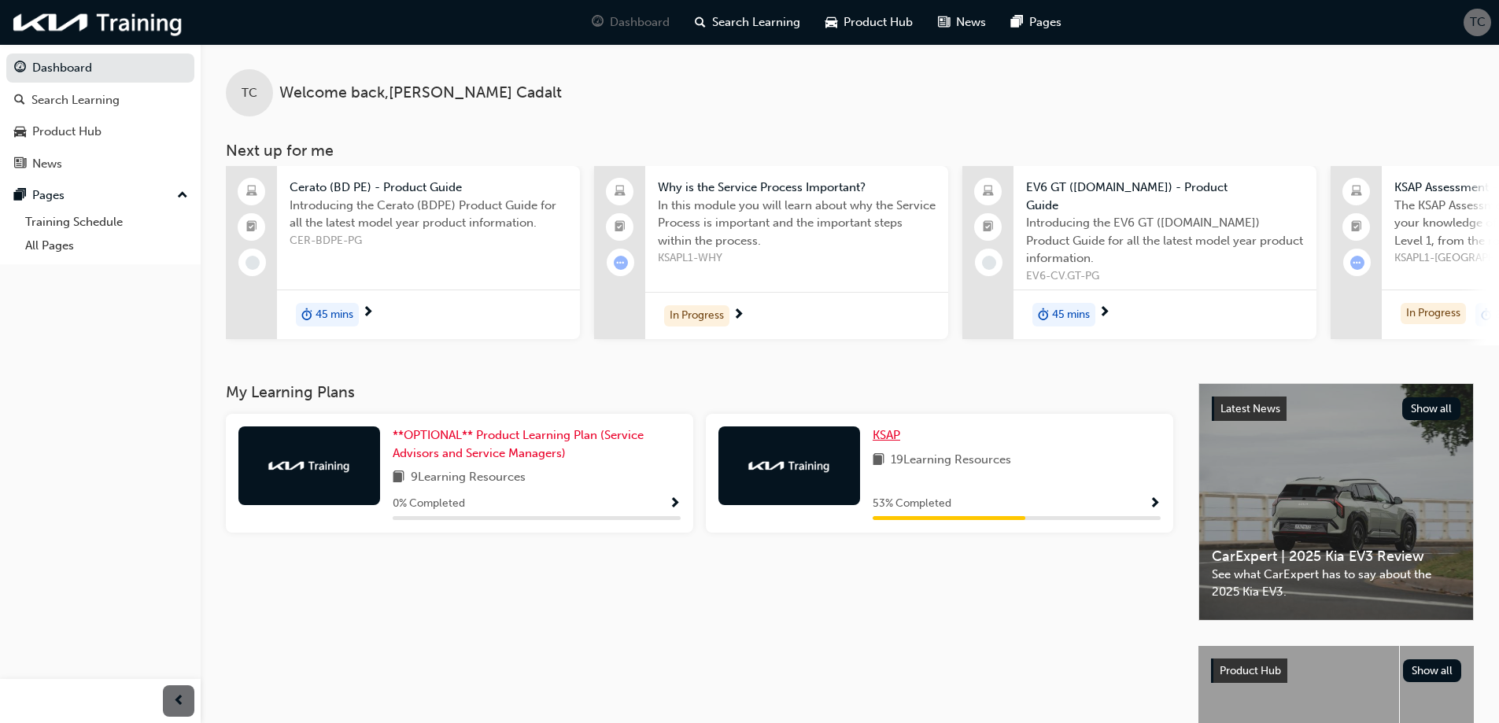  Describe the element at coordinates (1036, 22) in the screenshot. I see `a: pages-iconPages` at that location.